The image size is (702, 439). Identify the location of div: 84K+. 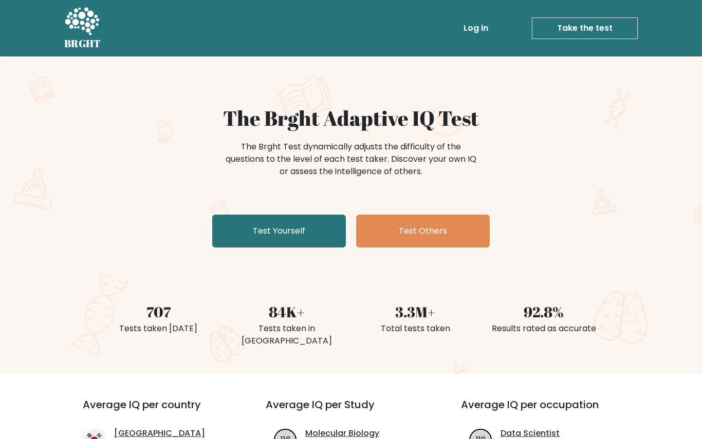
(287, 312).